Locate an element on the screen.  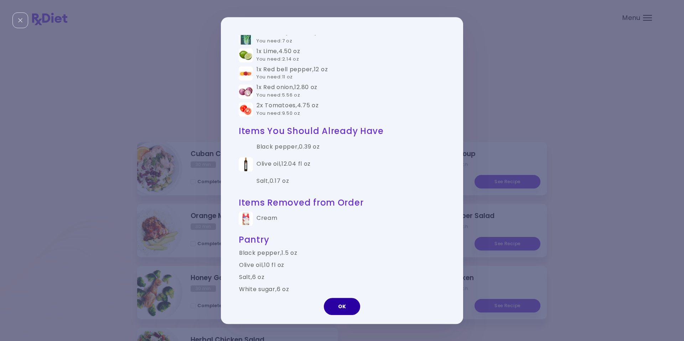
span: You need : 2.14 oz is located at coordinates (278, 59).